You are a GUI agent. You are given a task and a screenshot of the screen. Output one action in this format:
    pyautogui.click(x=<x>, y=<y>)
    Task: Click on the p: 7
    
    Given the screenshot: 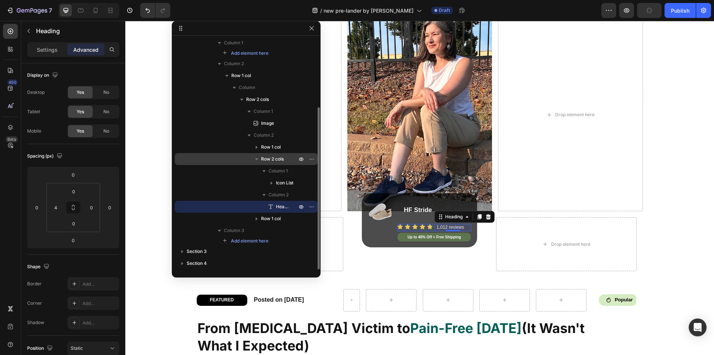 What is the action you would take?
    pyautogui.click(x=50, y=10)
    